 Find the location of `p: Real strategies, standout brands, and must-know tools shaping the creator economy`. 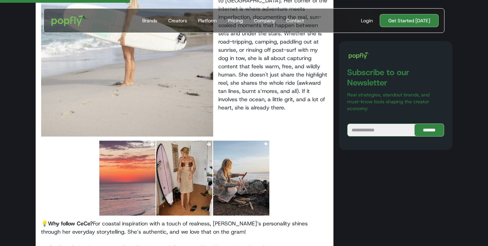

p: Real strategies, standout brands, and must-know tools shaping the creator economy is located at coordinates (395, 101).